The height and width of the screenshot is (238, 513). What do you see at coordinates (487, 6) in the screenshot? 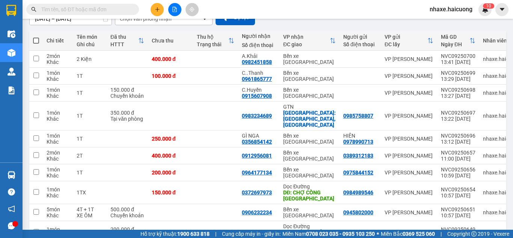
I see `span: 1` at bounding box center [487, 6].